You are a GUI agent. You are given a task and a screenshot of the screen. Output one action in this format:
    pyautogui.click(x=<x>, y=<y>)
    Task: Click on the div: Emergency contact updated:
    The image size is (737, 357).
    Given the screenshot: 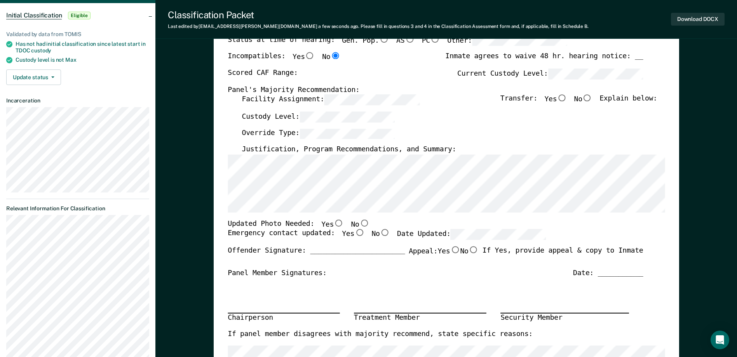 What is the action you would take?
    pyautogui.click(x=386, y=238)
    